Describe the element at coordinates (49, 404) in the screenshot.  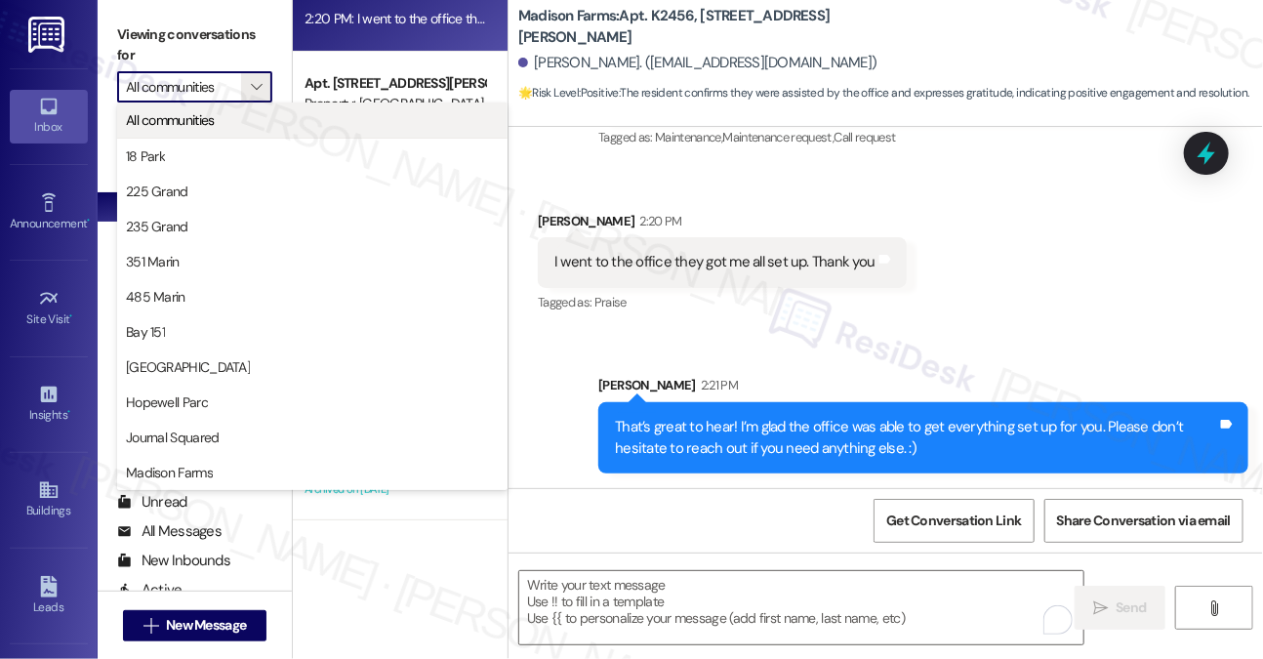
I see `a: Insights •` at that location.